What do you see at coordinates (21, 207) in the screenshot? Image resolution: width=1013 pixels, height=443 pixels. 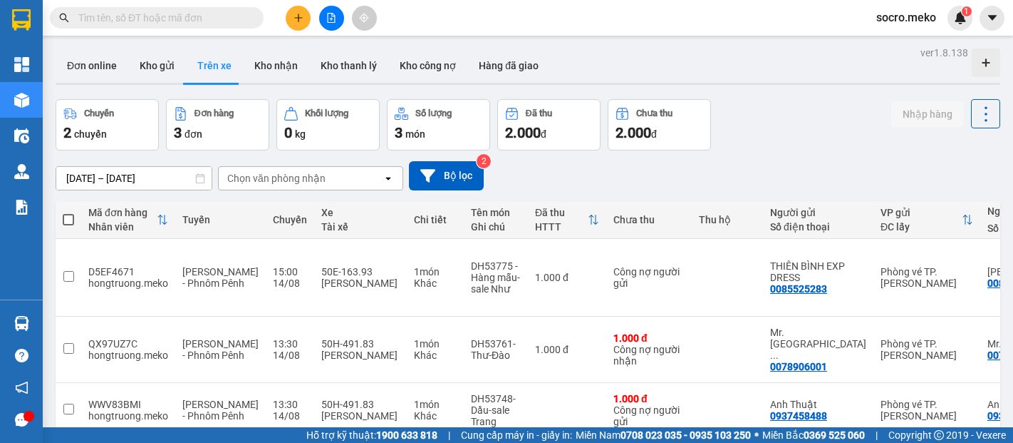 I see `img: solution-icon` at bounding box center [21, 207].